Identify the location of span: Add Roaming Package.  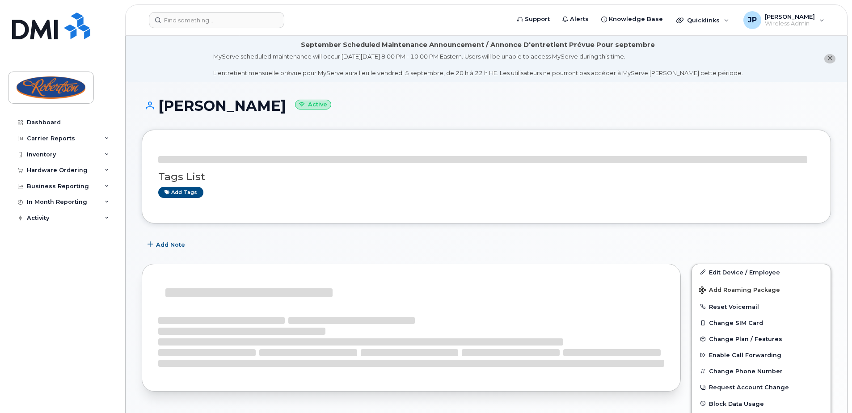
(739, 290).